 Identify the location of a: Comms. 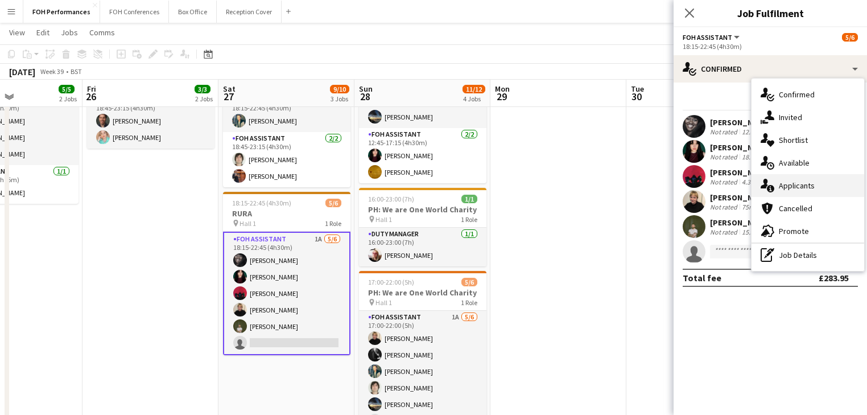
(102, 32).